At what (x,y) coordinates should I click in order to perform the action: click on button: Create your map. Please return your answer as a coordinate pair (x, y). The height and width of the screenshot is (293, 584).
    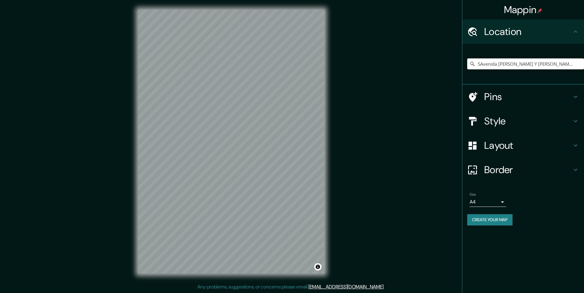
    Looking at the image, I should click on (490, 220).